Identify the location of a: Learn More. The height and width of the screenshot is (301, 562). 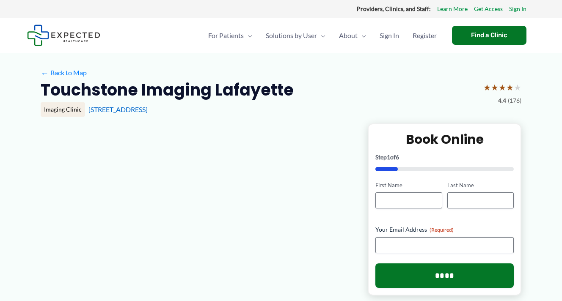
(453, 9).